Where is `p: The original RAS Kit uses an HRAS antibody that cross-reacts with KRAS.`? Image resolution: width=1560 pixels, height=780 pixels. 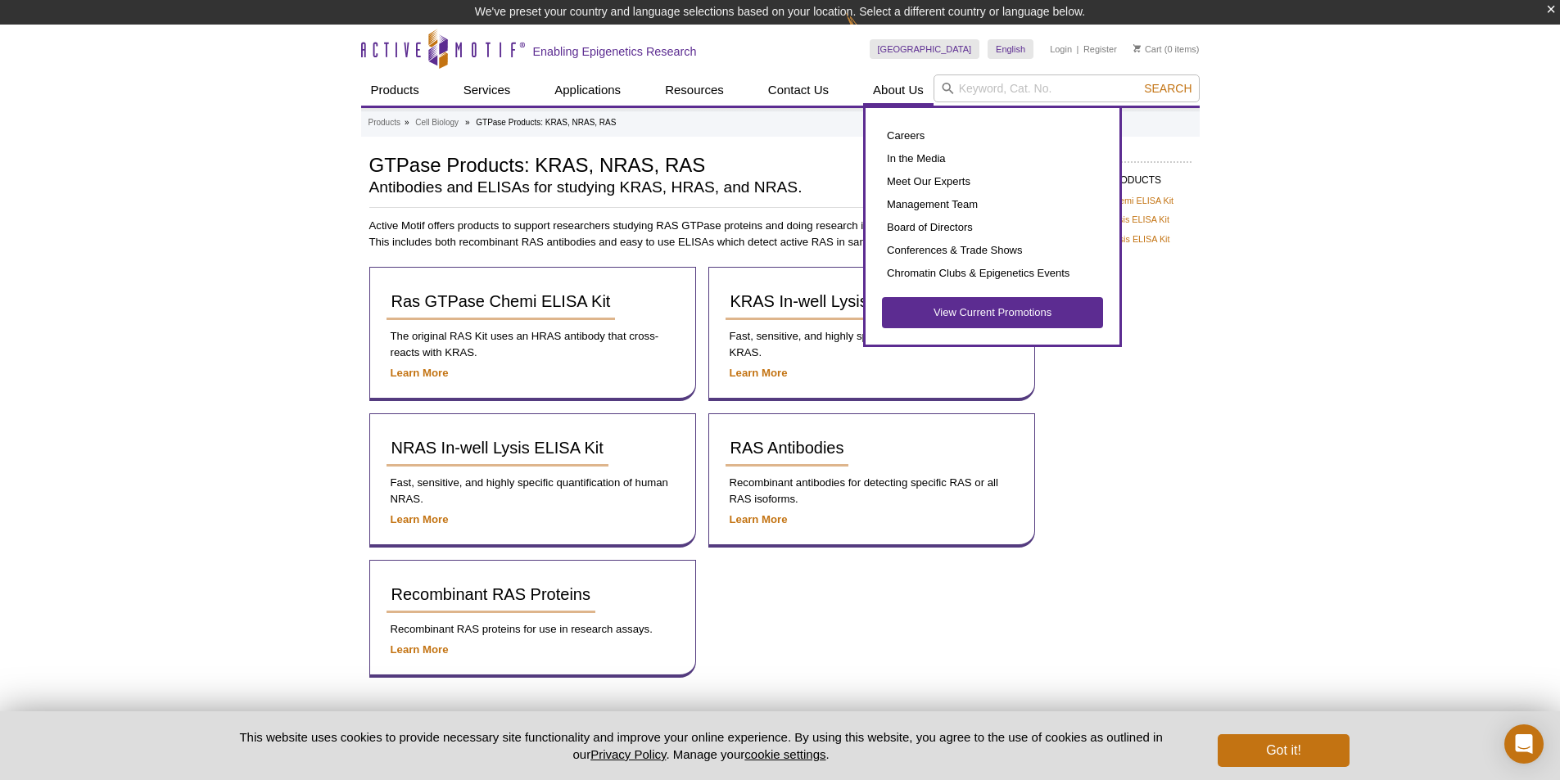
p: The original RAS Kit uses an HRAS antibody that cross-reacts with KRAS. is located at coordinates (532, 345).